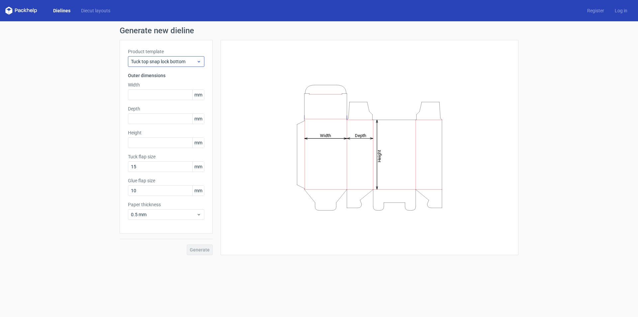 Image resolution: width=638 pixels, height=317 pixels. What do you see at coordinates (621, 11) in the screenshot?
I see `a: Log in` at bounding box center [621, 11].